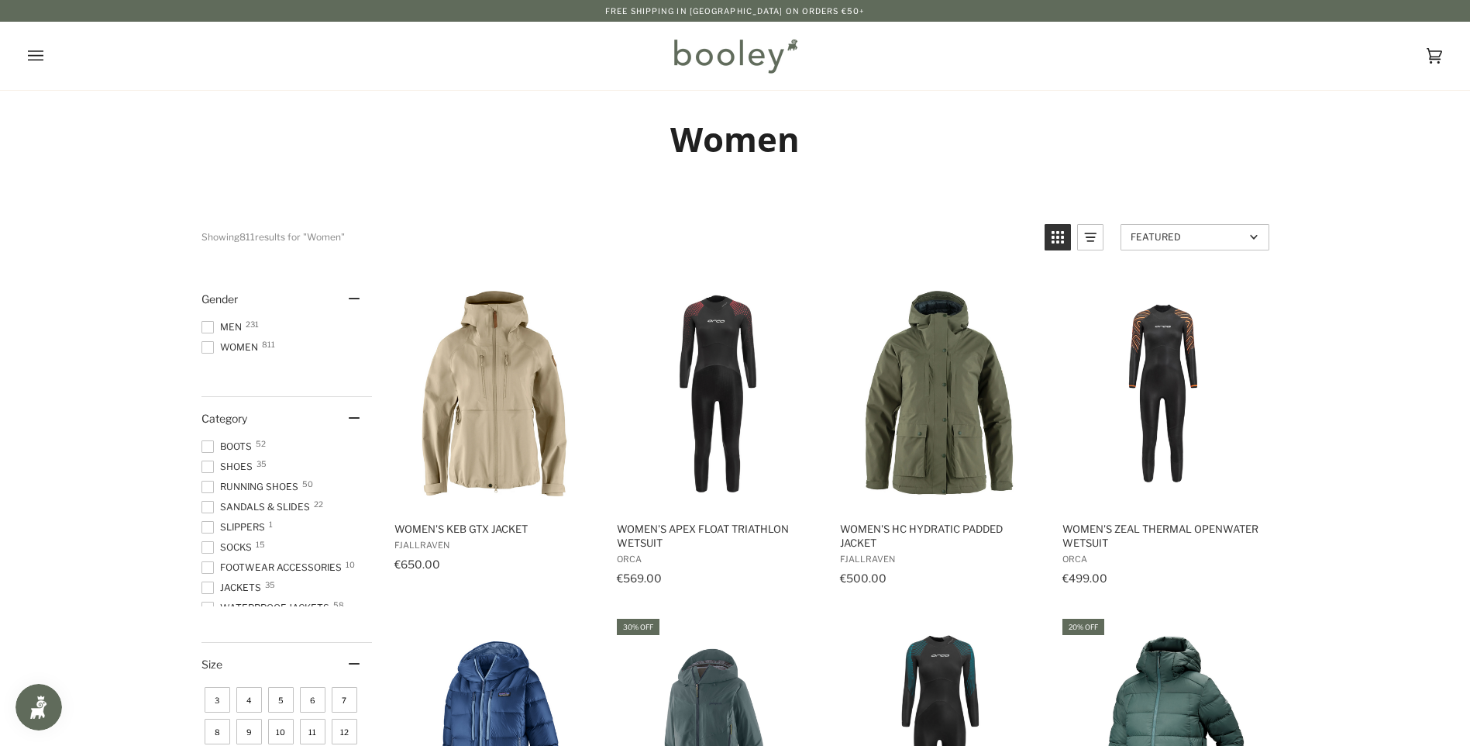  What do you see at coordinates (735, 139) in the screenshot?
I see `h1: Women` at bounding box center [735, 139].